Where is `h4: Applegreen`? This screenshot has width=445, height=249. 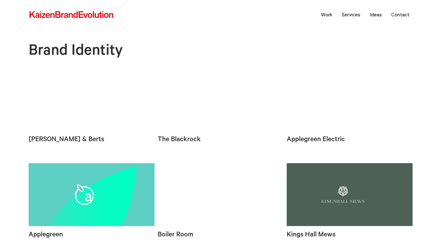 h4: Applegreen is located at coordinates (92, 235).